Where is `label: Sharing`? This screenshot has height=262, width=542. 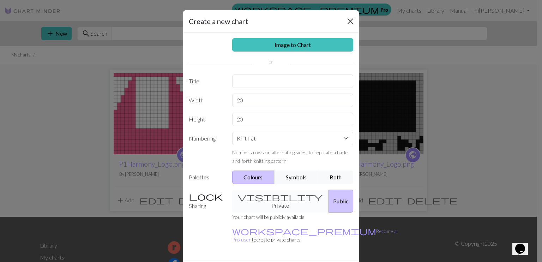
label: Sharing is located at coordinates (206, 201).